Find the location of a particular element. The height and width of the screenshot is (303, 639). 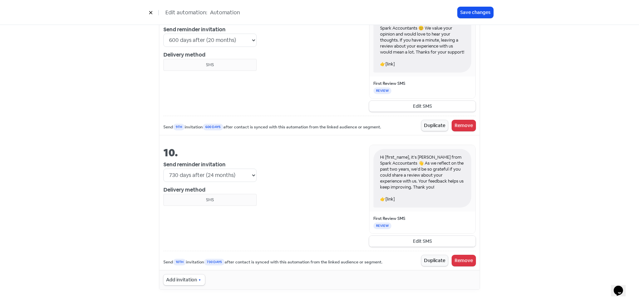

span: 10th is located at coordinates (179, 262).